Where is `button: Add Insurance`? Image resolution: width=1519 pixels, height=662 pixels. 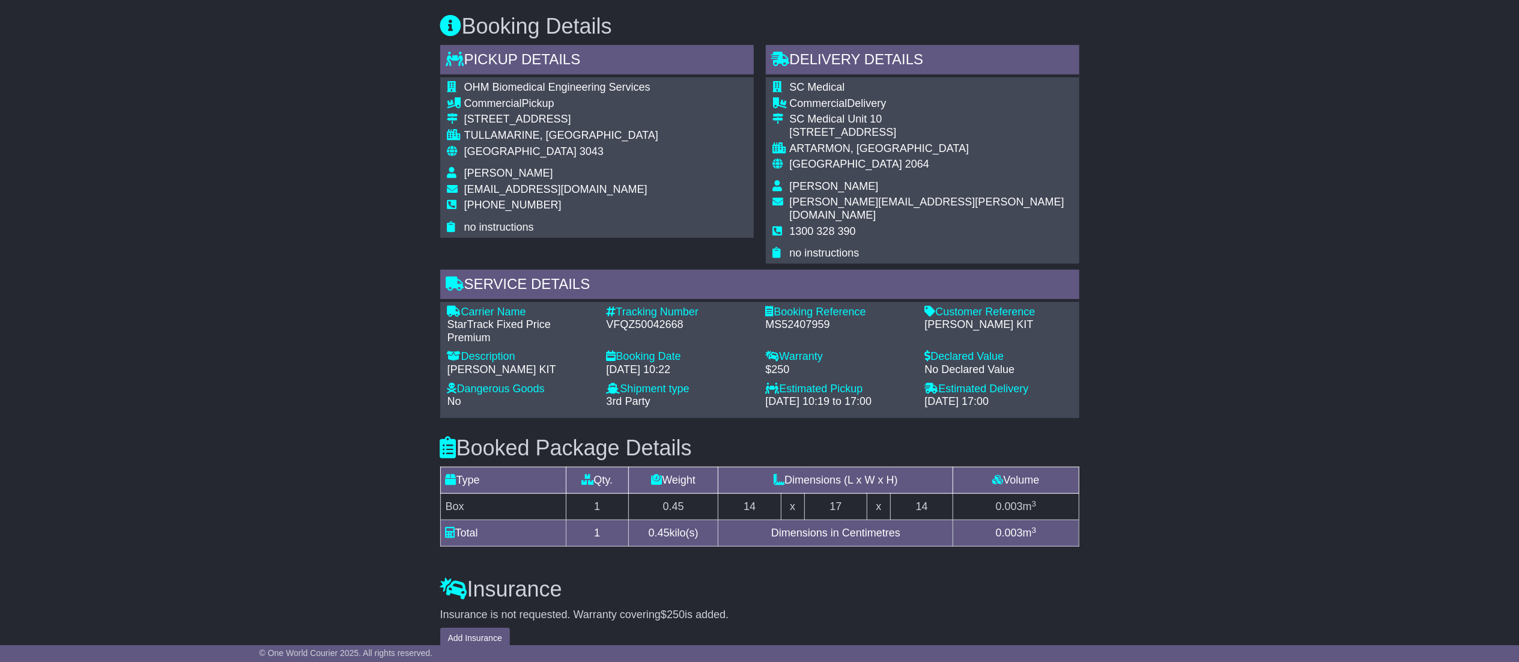
button: Add Insurance is located at coordinates (475, 638).